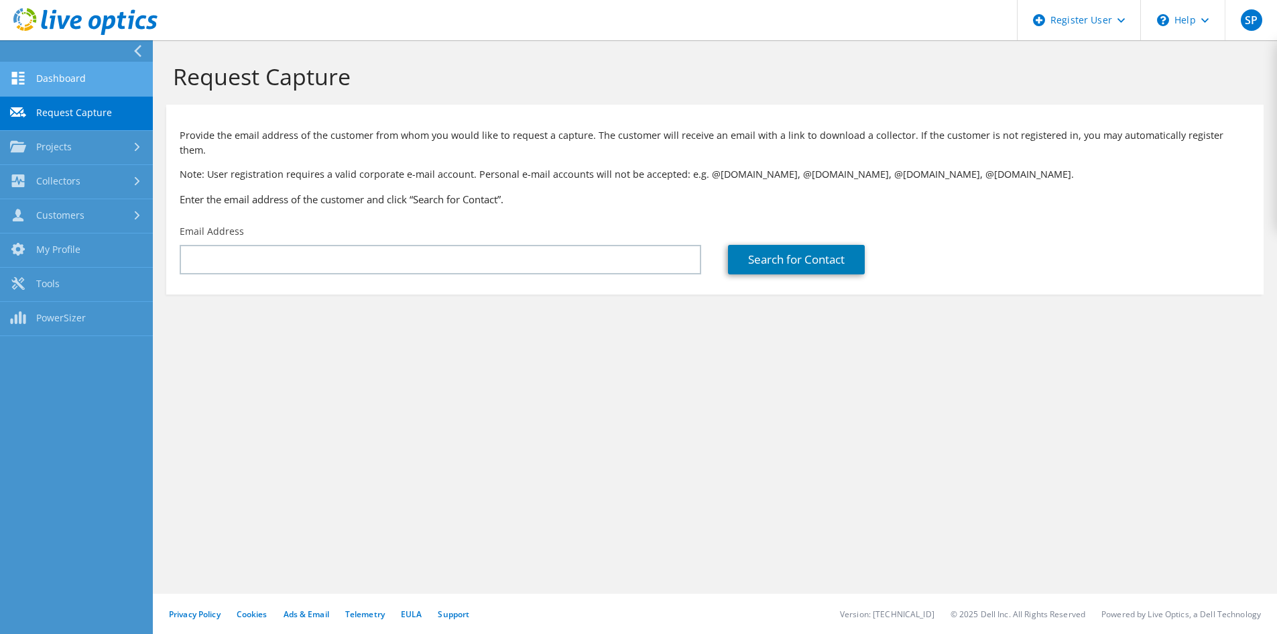  What do you see at coordinates (1252, 20) in the screenshot?
I see `span: SP` at bounding box center [1252, 20].